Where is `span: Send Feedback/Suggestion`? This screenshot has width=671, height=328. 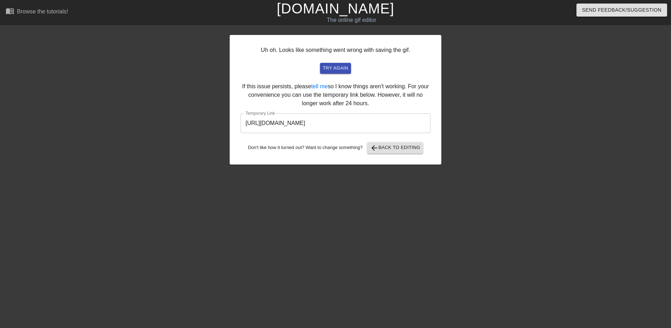
span: Send Feedback/Suggestion is located at coordinates (622, 10).